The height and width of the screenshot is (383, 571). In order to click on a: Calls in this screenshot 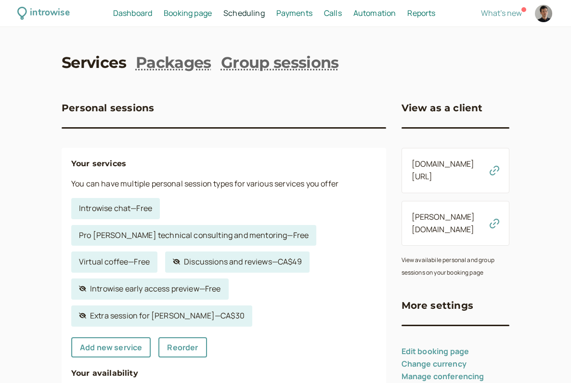, I will do `click(333, 13)`.